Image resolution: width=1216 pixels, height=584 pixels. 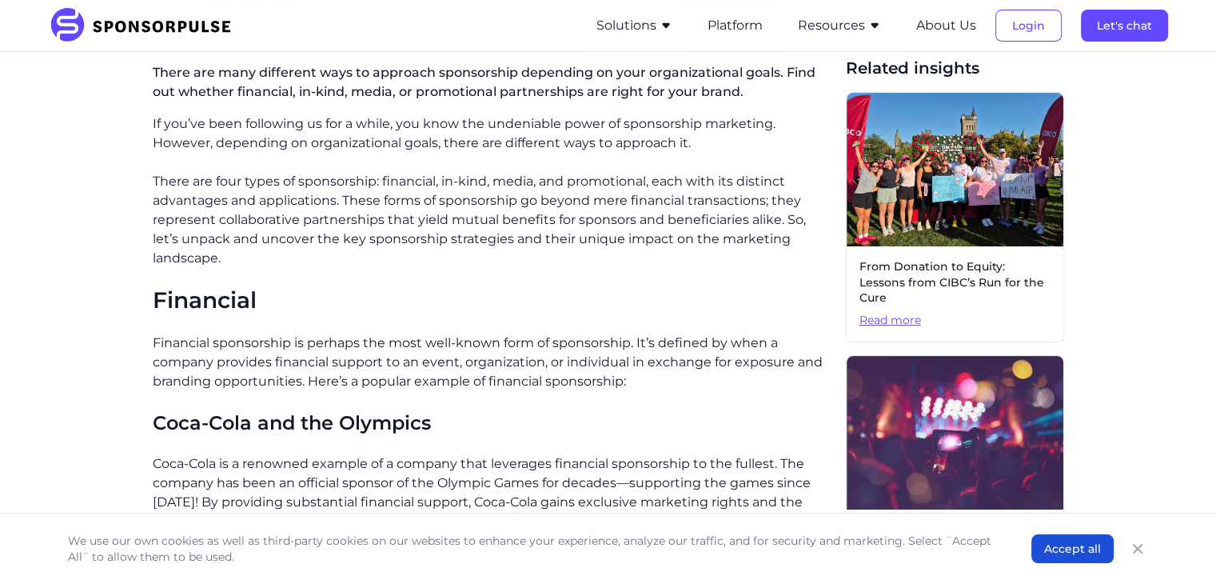 I want to click on img: Photo by Getty Images from Unsplash, so click(x=955, y=433).